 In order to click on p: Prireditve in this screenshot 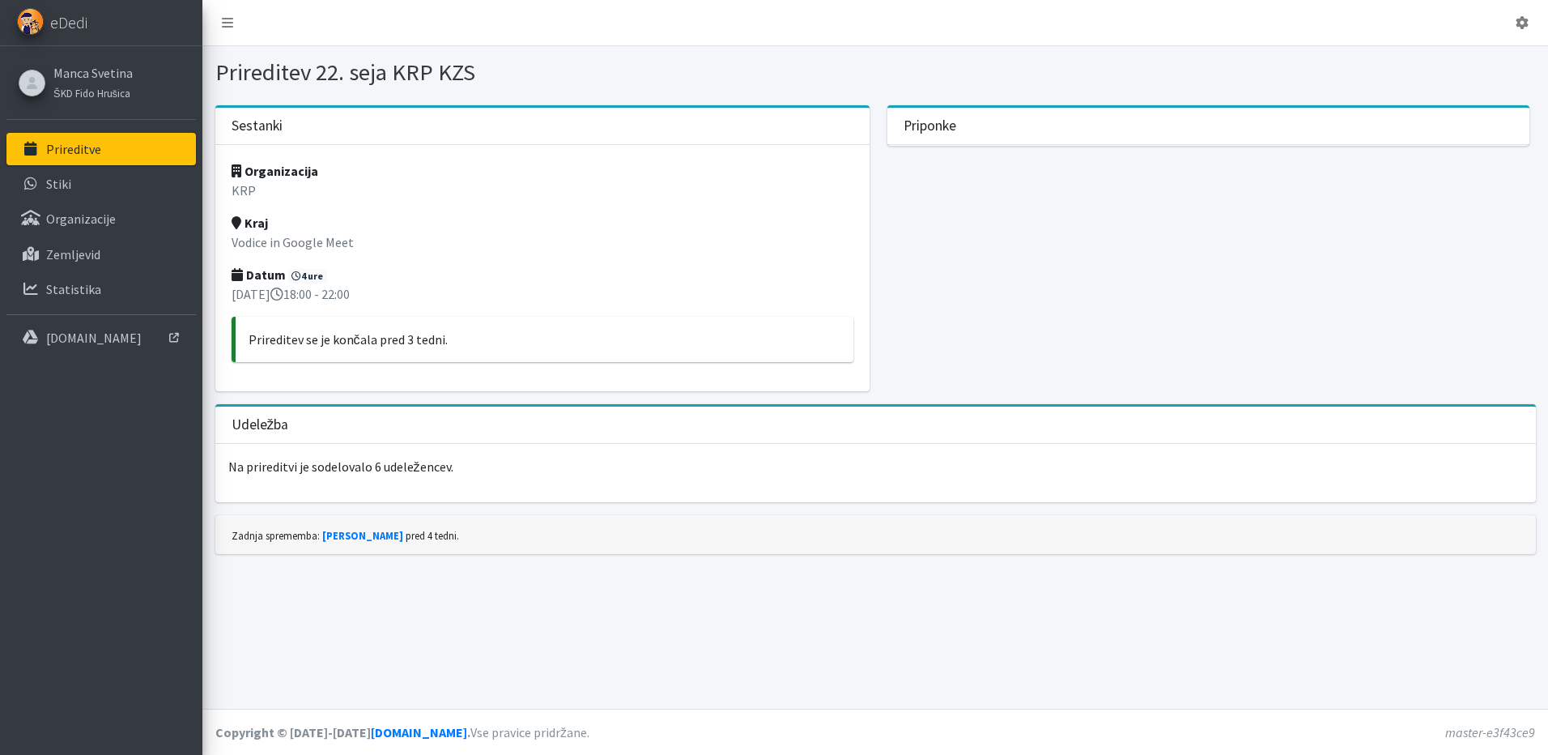, I will do `click(74, 149)`.